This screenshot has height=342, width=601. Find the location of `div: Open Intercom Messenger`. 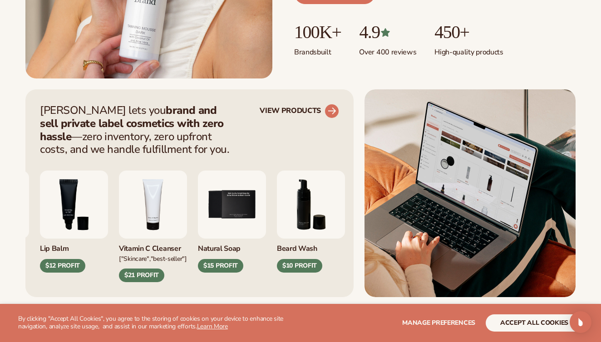

div: Open Intercom Messenger is located at coordinates (580, 322).